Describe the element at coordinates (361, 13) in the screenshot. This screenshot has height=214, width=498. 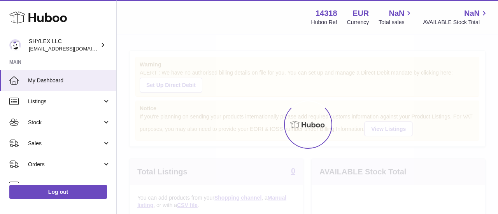
I see `strong: EUR` at that location.